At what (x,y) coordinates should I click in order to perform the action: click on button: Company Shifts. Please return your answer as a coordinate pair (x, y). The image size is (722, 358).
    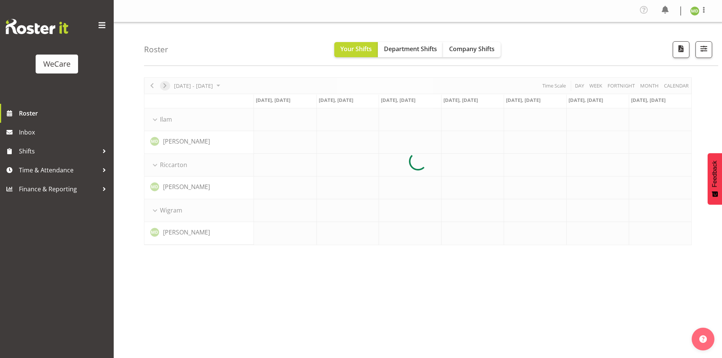
    Looking at the image, I should click on (472, 50).